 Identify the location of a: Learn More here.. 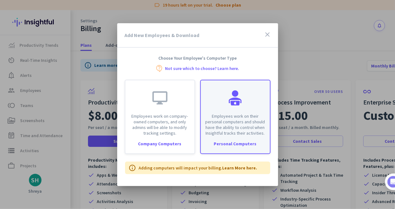
(240, 168).